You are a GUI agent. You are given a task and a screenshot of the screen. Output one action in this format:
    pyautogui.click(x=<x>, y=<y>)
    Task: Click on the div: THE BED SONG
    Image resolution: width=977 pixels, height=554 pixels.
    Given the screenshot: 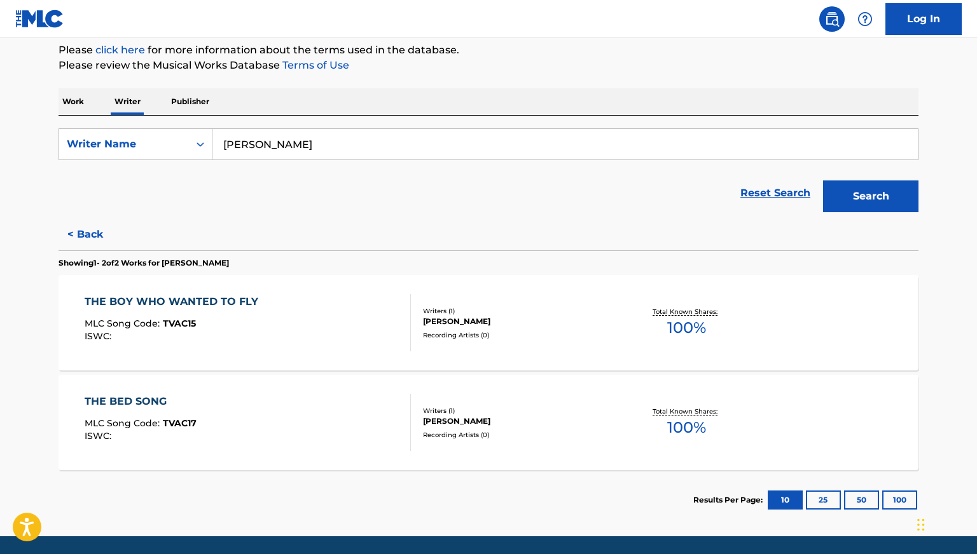 What is the action you would take?
    pyautogui.click(x=141, y=402)
    